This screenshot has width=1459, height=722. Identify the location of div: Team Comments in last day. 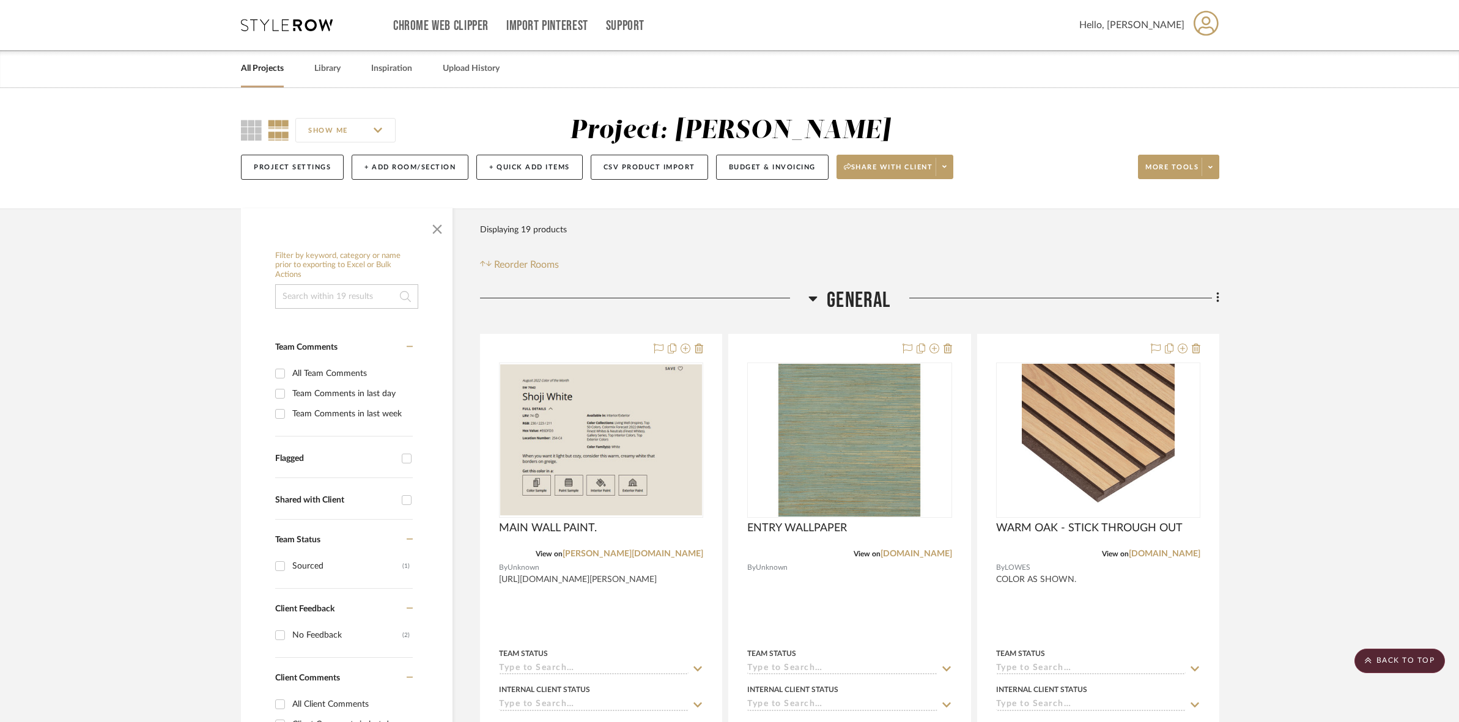
(351, 394).